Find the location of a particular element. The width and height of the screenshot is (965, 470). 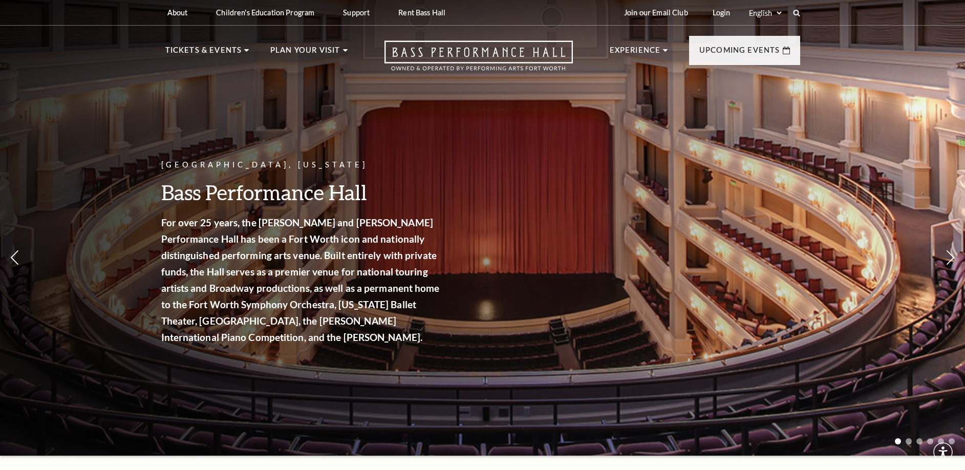

select: Select: is located at coordinates (764, 13).